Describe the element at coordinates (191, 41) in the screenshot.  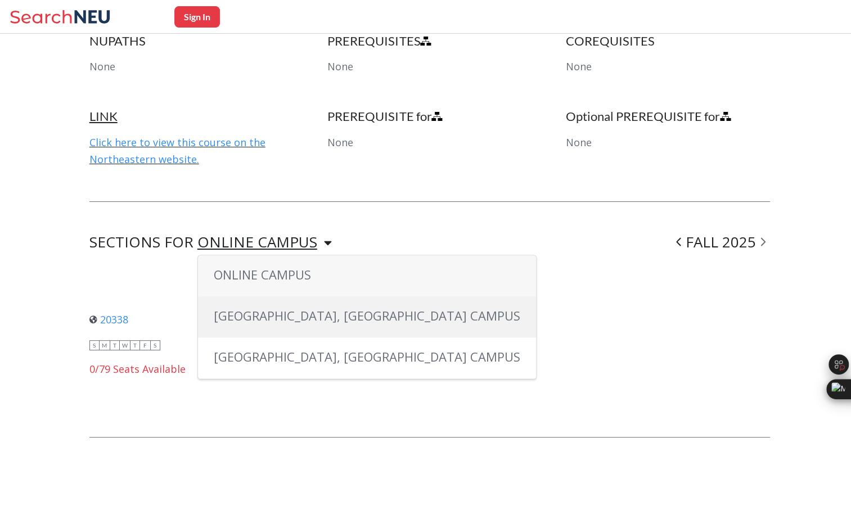
I see `h4: NUPATHS` at that location.